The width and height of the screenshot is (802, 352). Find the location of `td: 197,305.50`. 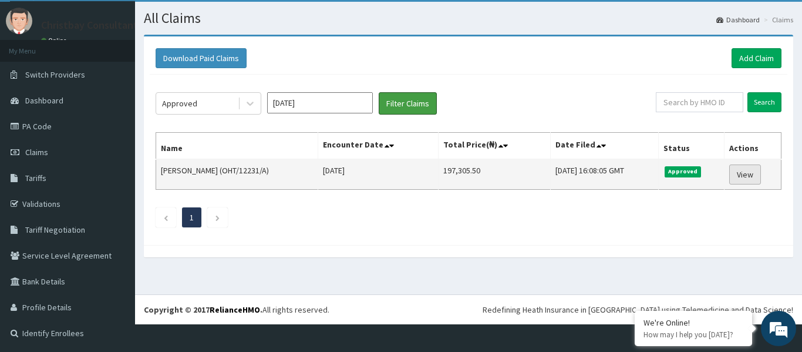

td: 197,305.50 is located at coordinates (494, 174).